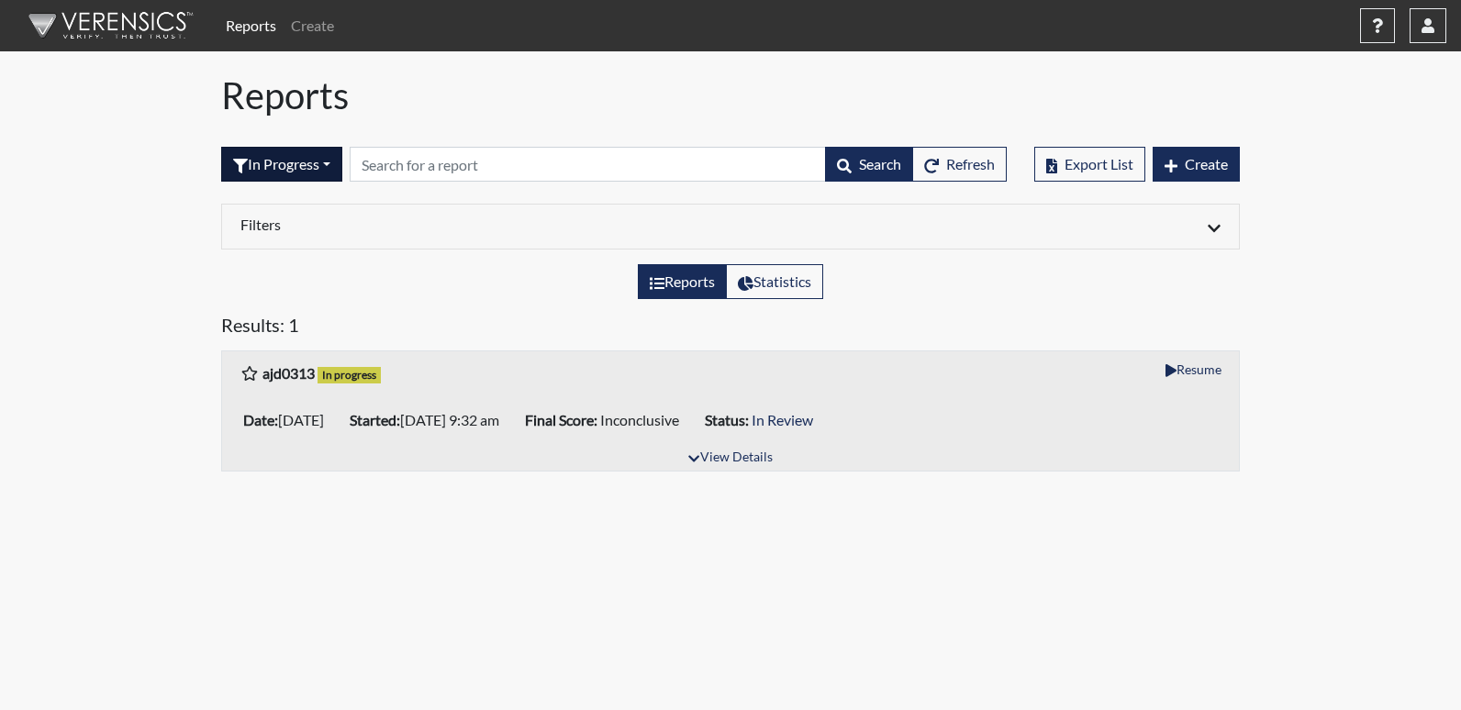  I want to click on h6: Filters, so click(478, 224).